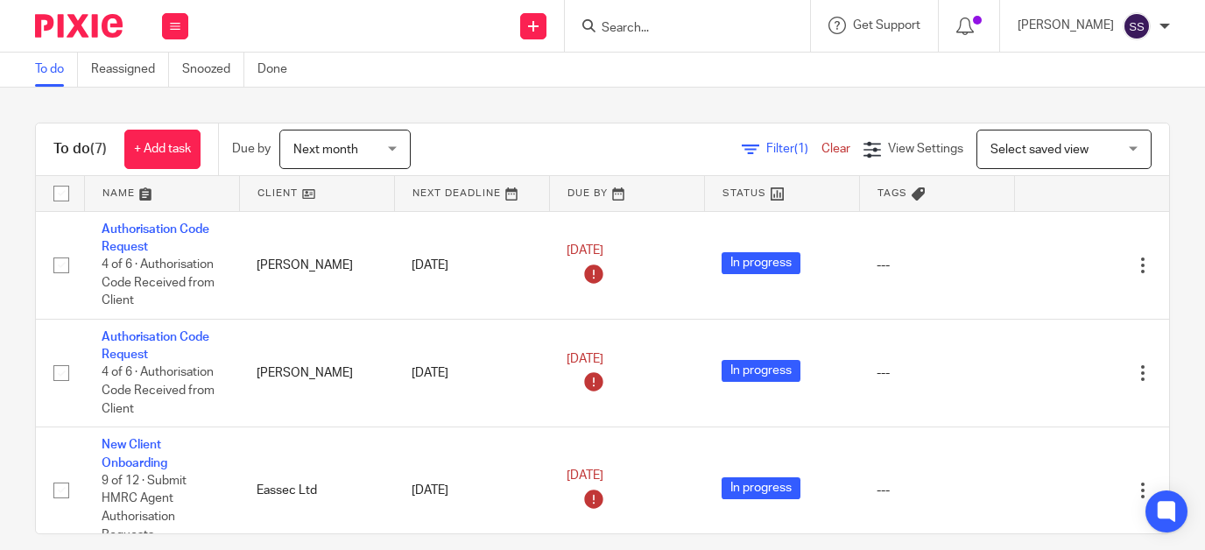  What do you see at coordinates (925, 149) in the screenshot?
I see `span: View Settings` at bounding box center [925, 149].